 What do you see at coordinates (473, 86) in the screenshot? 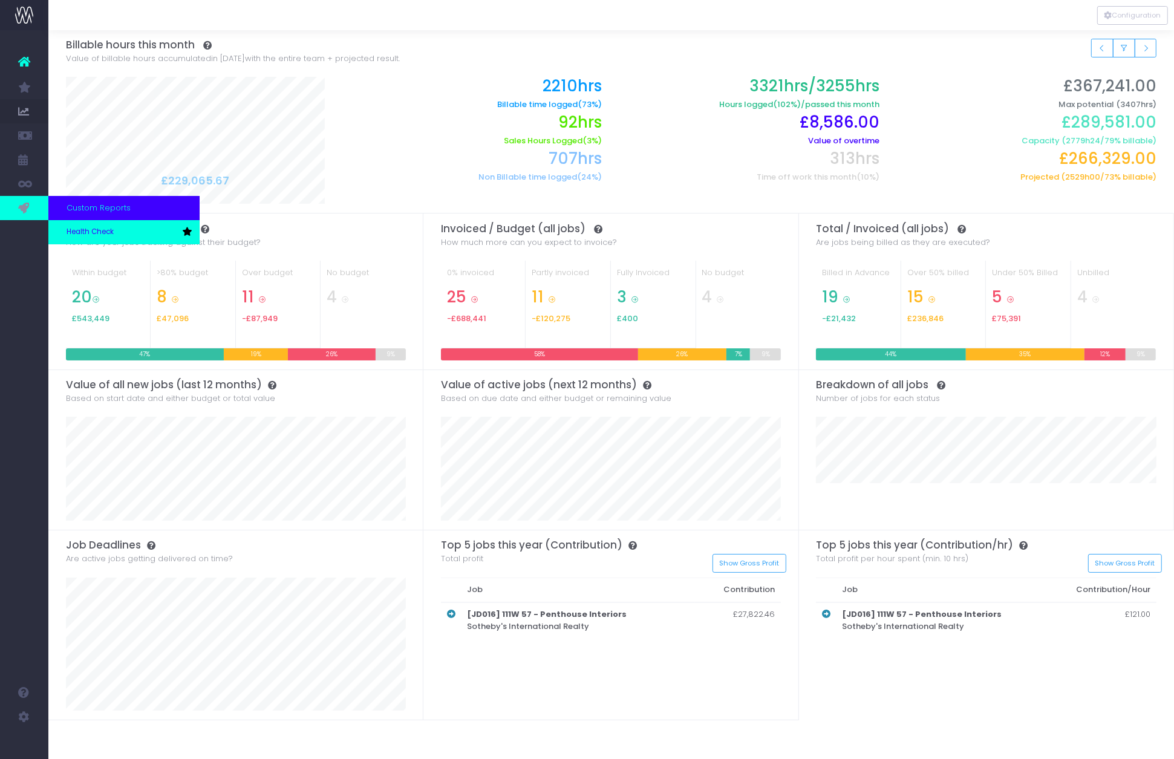
I see `h2: 2210hrs` at bounding box center [473, 86].